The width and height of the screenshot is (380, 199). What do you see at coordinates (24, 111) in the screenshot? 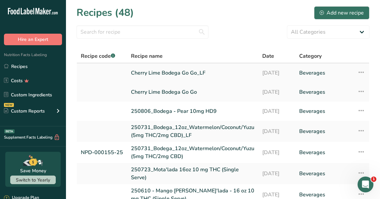
I see `div: Custom Reports` at bounding box center [24, 111].